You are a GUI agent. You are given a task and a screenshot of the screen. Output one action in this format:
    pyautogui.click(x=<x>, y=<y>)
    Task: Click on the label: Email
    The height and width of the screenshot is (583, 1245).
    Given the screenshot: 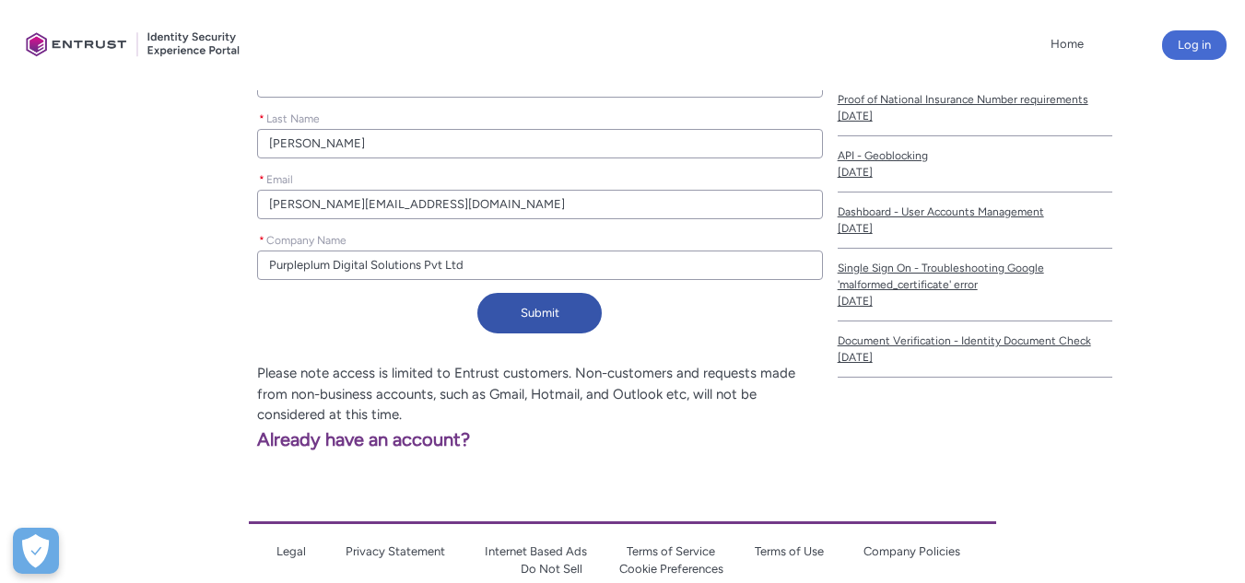 What is the action you would take?
    pyautogui.click(x=278, y=178)
    